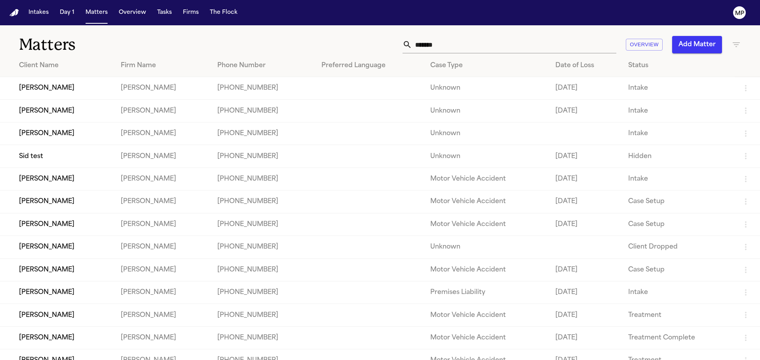 The height and width of the screenshot is (360, 760). I want to click on button: Add Matter, so click(697, 45).